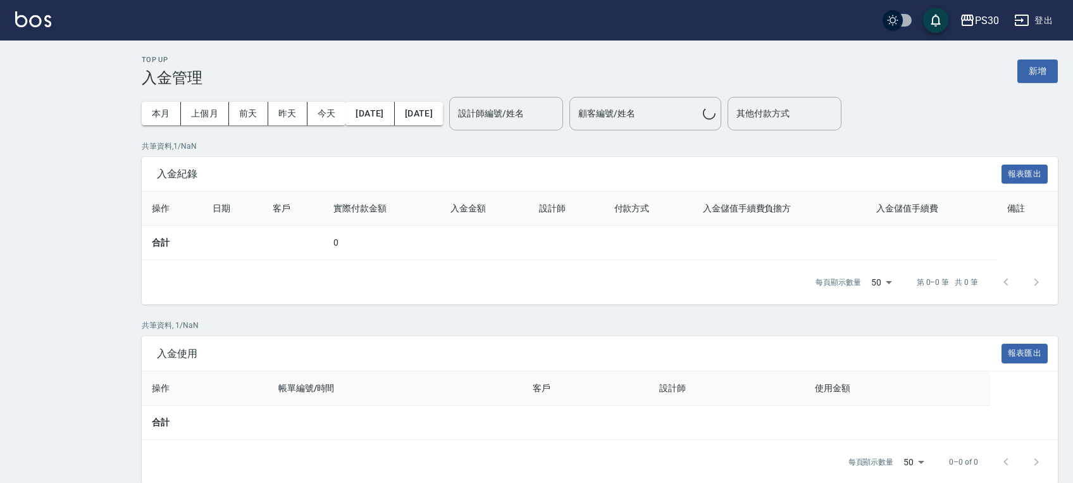  I want to click on th: 入金儲值手續費, so click(932, 209).